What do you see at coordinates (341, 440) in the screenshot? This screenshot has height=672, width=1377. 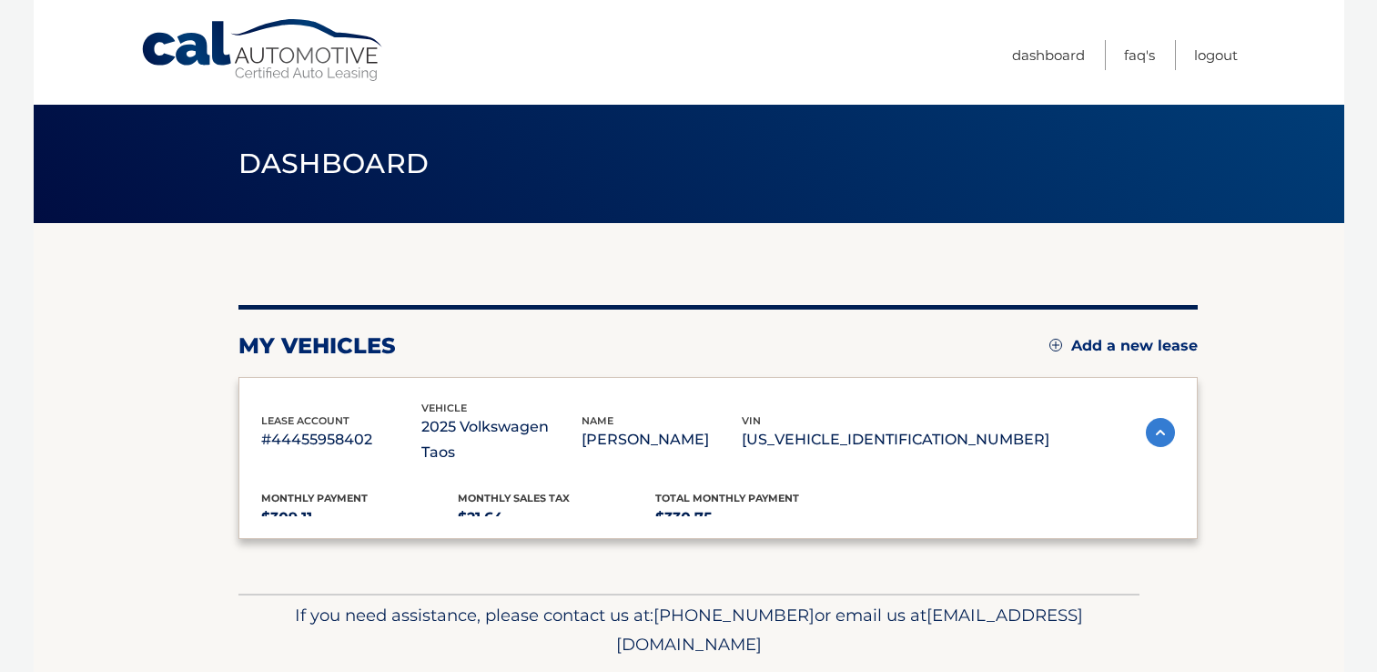 I see `p: #44455958402` at bounding box center [341, 440].